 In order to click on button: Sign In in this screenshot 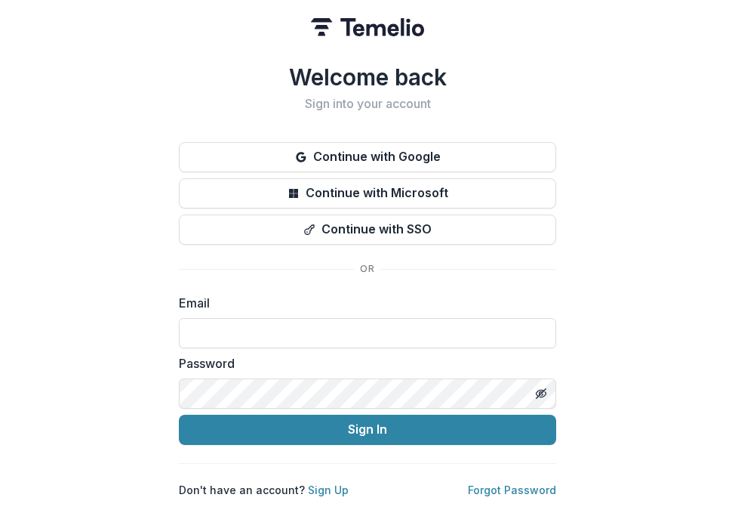, I will do `click(368, 430)`.